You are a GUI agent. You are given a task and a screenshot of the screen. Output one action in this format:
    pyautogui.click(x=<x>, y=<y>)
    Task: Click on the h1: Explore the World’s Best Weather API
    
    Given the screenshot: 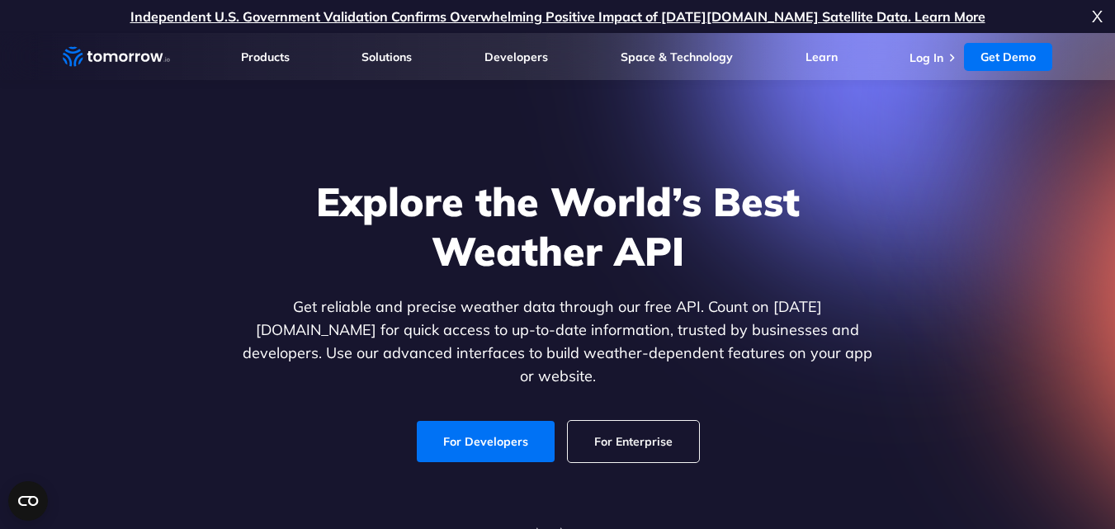 What is the action you would take?
    pyautogui.click(x=558, y=226)
    